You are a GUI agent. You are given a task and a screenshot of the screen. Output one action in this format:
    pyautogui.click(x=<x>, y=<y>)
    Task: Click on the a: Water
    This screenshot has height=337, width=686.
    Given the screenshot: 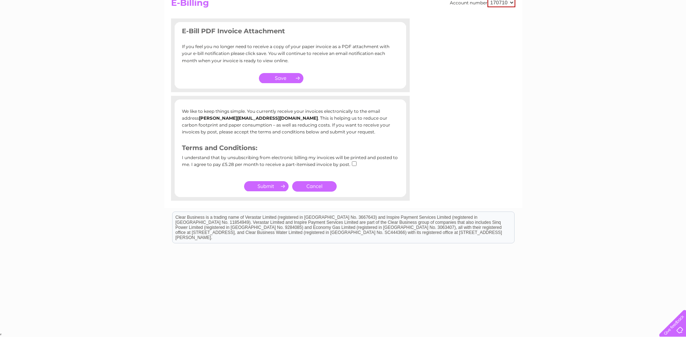 What is the action you would take?
    pyautogui.click(x=566, y=33)
    